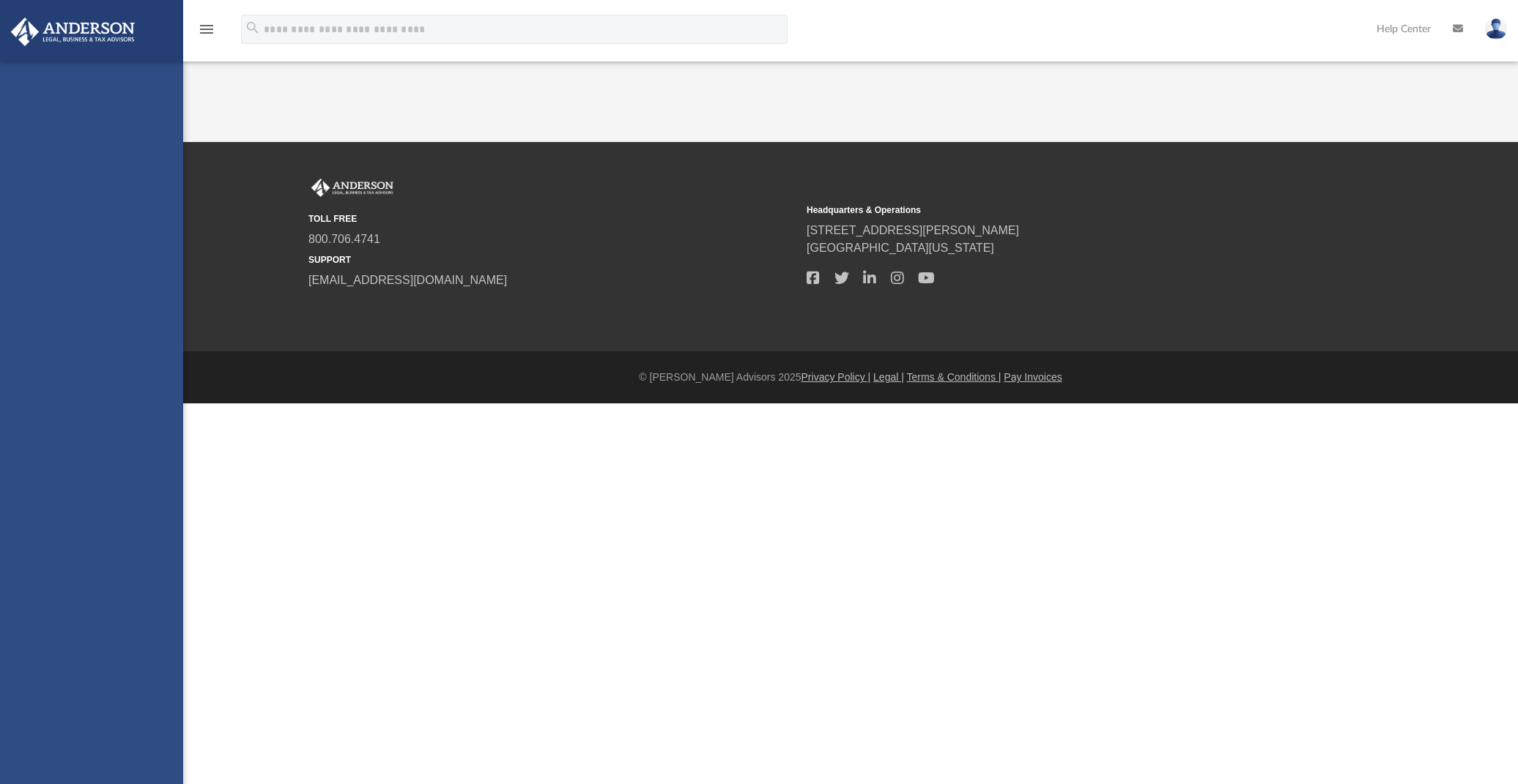  I want to click on small: SUPPORT, so click(553, 260).